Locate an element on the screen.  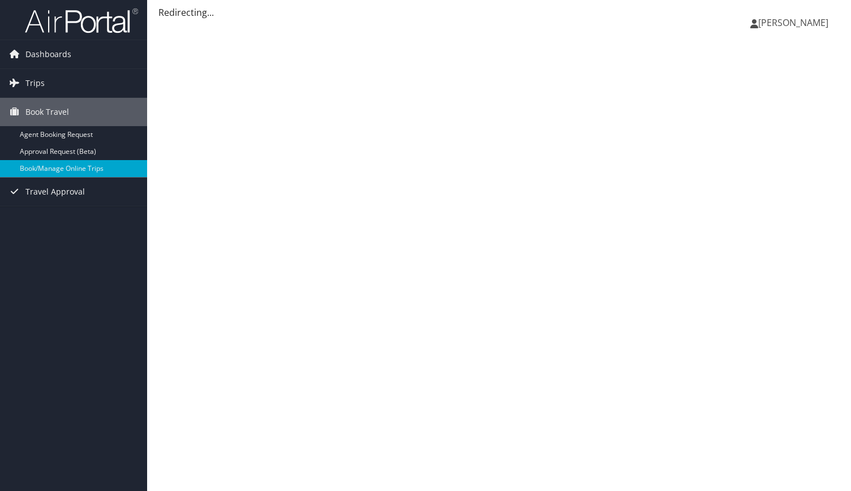
div: Redirecting... is located at coordinates (499, 12).